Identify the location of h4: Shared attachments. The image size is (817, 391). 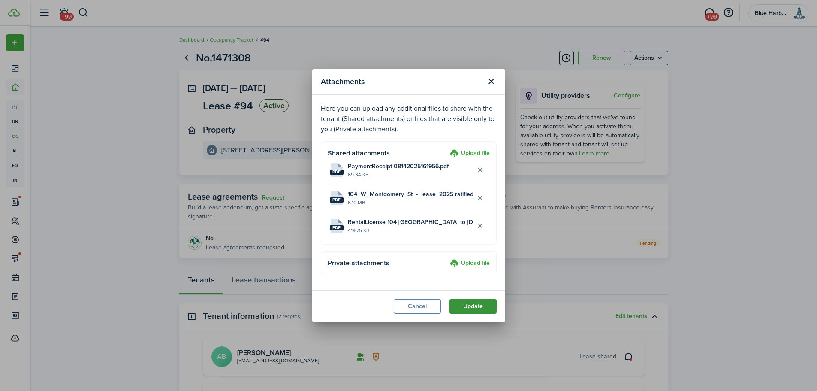
(387, 153).